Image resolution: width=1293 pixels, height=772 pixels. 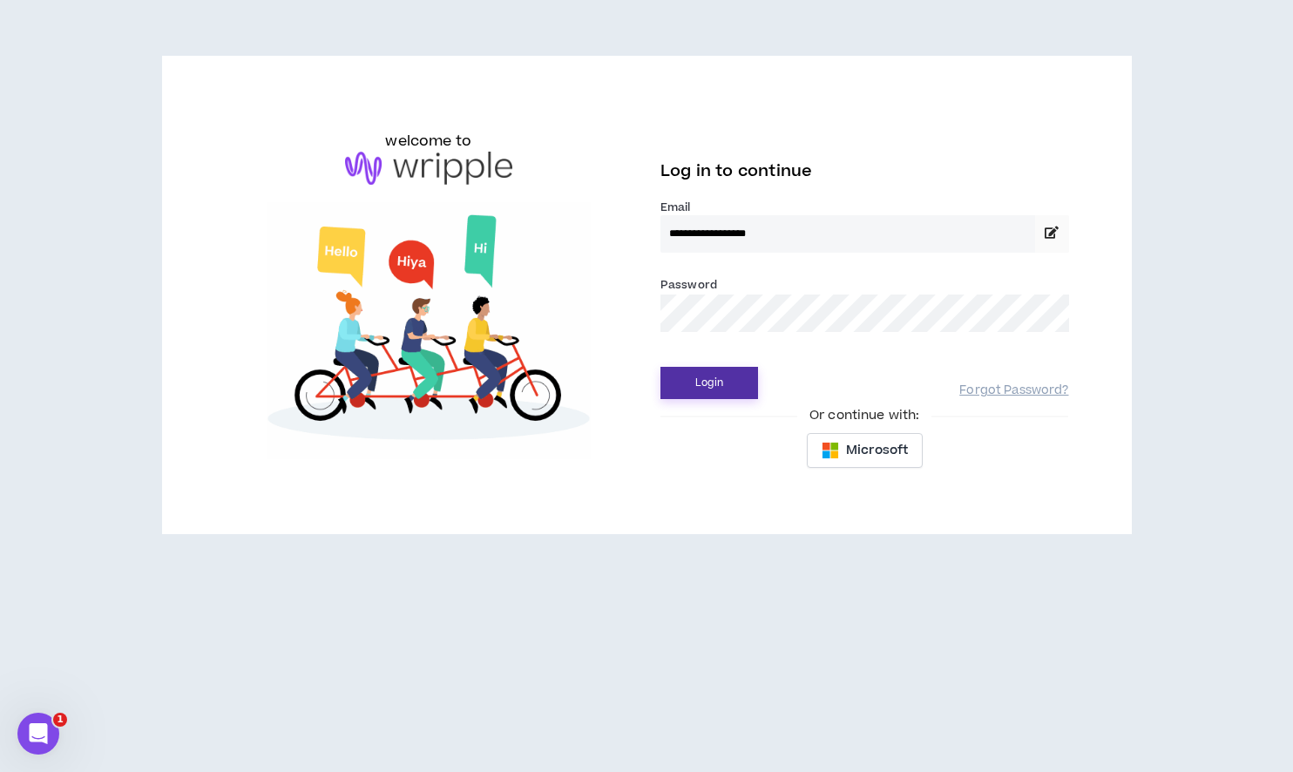 I want to click on img: logo-brand.png, so click(x=429, y=168).